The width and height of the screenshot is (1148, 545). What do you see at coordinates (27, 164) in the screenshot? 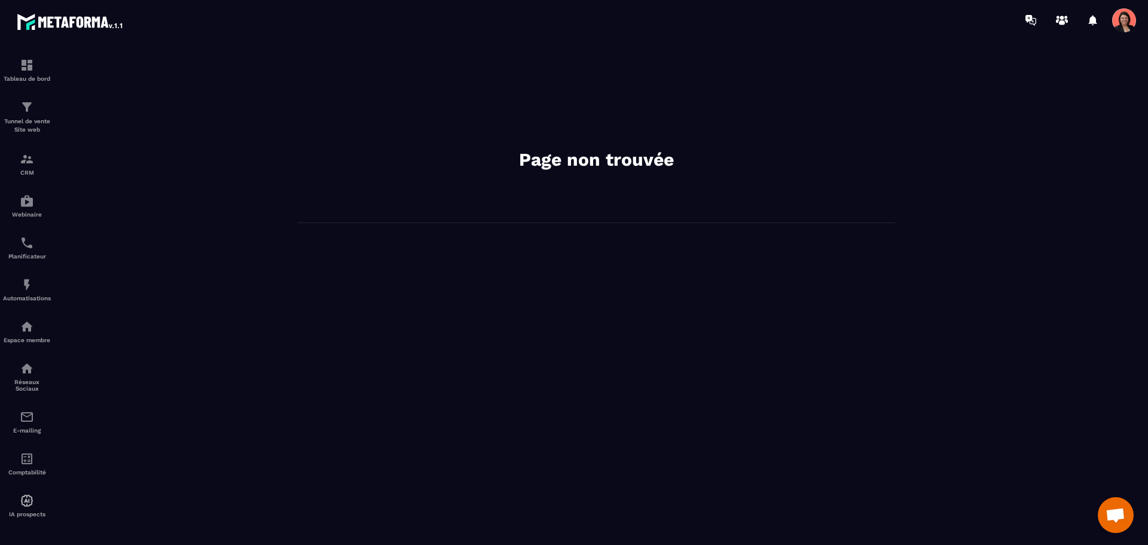
I see `a: formationformationCRM` at bounding box center [27, 164].